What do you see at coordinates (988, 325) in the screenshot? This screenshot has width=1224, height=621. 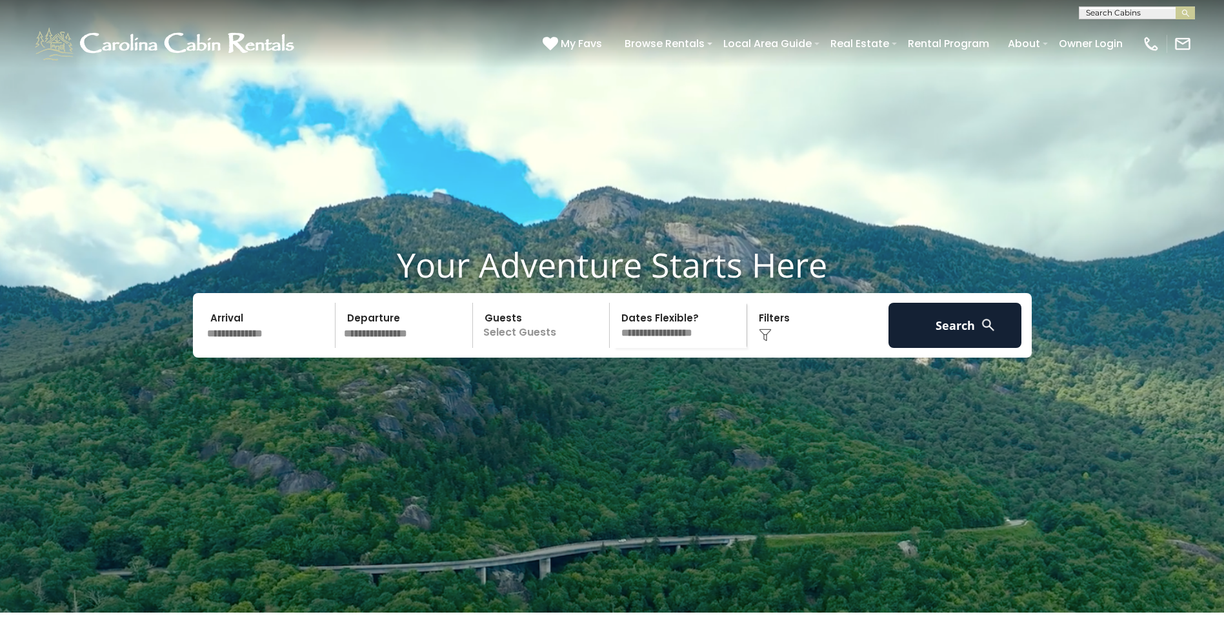 I see `img: search-regular-white.png` at bounding box center [988, 325].